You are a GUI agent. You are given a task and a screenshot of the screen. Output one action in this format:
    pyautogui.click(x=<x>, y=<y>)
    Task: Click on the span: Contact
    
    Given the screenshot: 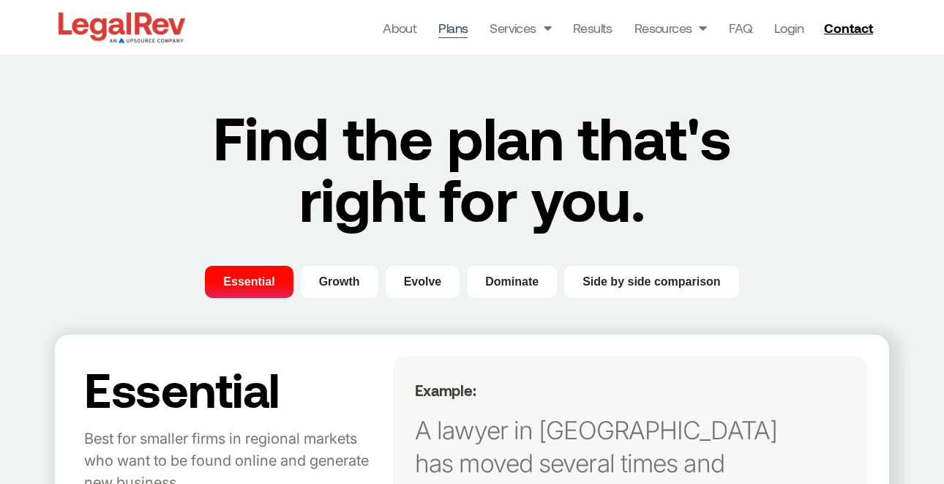 What is the action you would take?
    pyautogui.click(x=848, y=28)
    